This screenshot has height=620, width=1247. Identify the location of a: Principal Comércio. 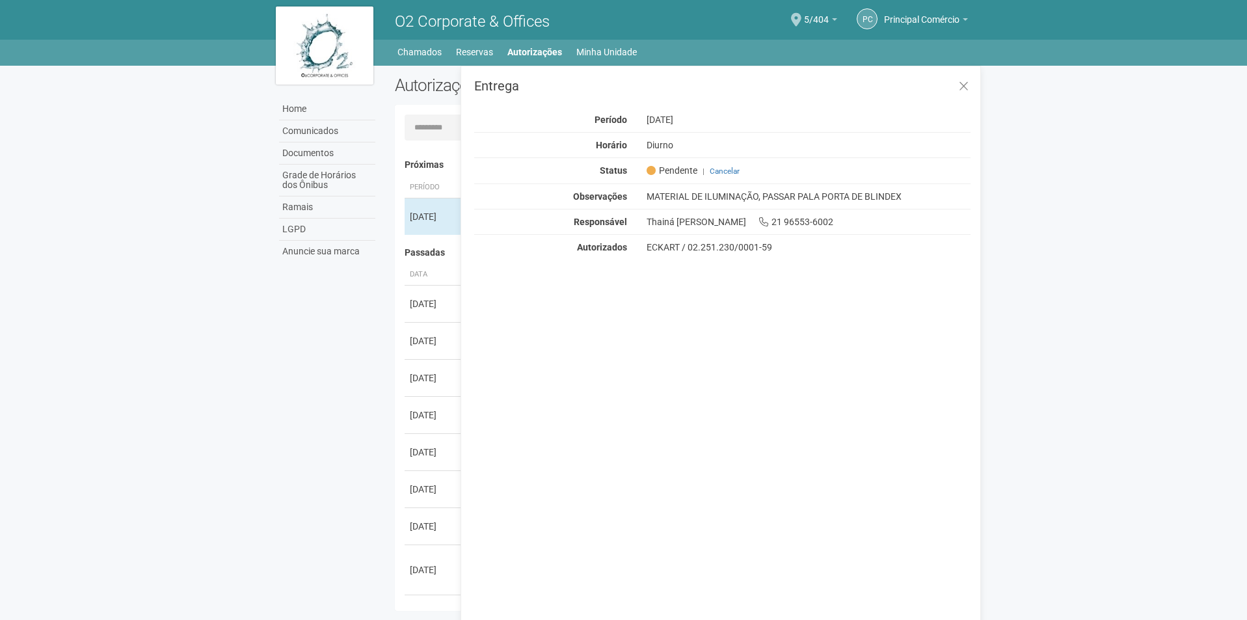
(925, 21).